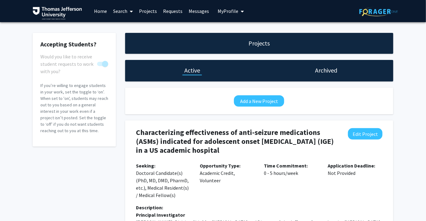 Image resolution: width=426 pixels, height=221 pixels. I want to click on button: Edit Project, so click(365, 134).